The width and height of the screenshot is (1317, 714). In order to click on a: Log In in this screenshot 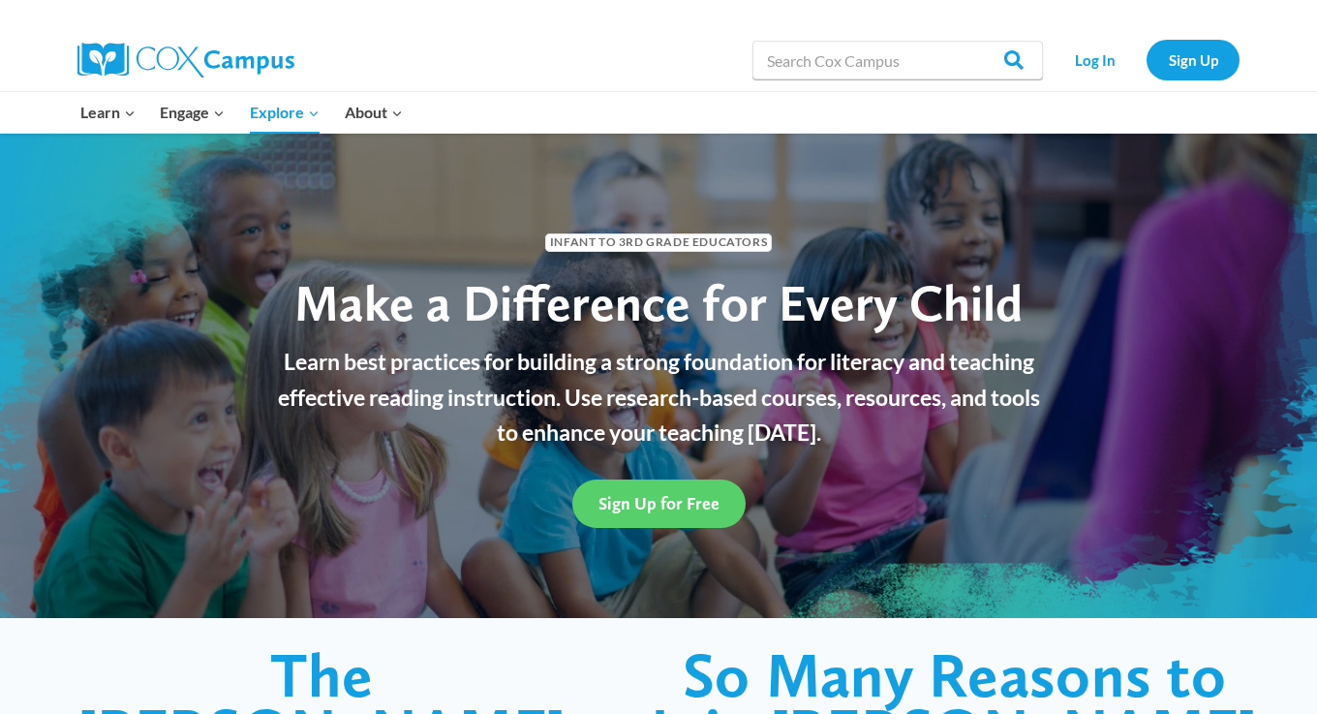, I will do `click(1094, 59)`.